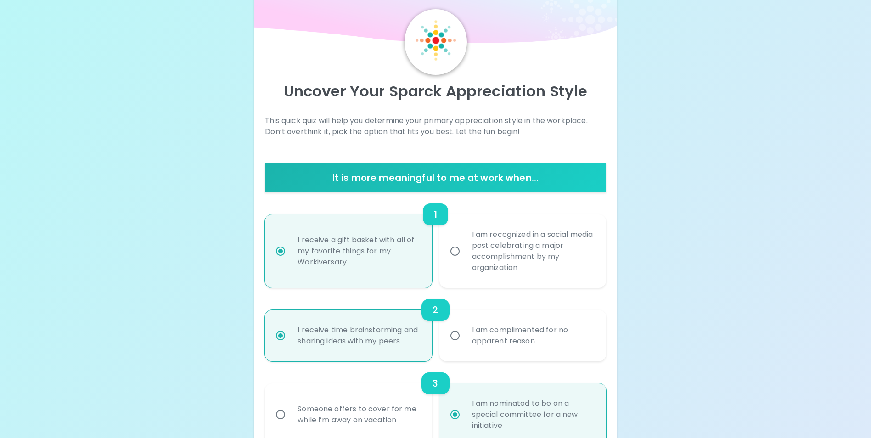 This screenshot has width=871, height=438. I want to click on h6: It is more meaningful to me at work when..., so click(435, 178).